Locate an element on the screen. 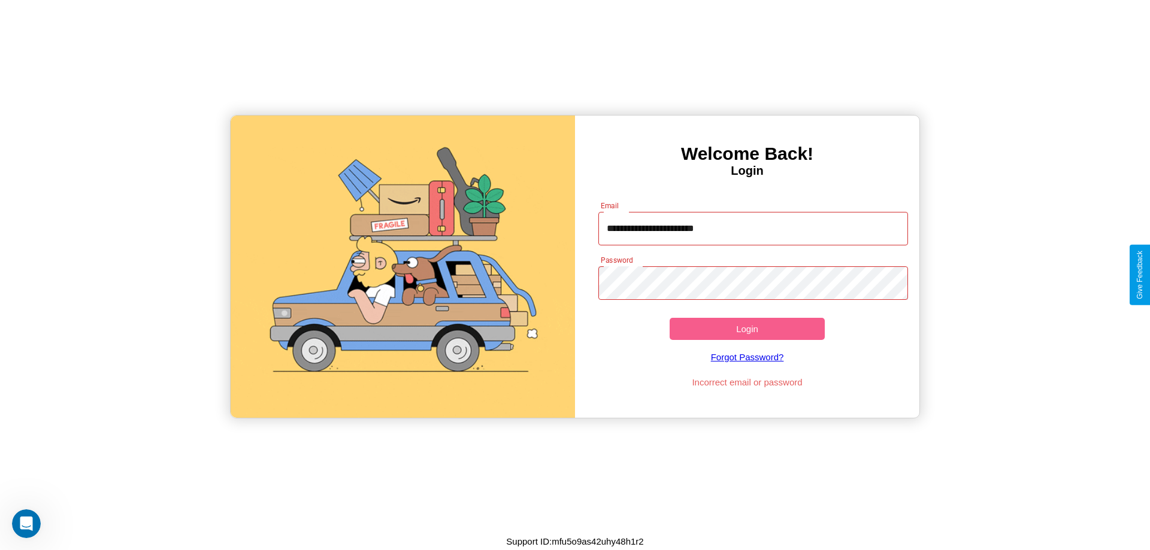 This screenshot has width=1150, height=550. img: gif is located at coordinates (402, 266).